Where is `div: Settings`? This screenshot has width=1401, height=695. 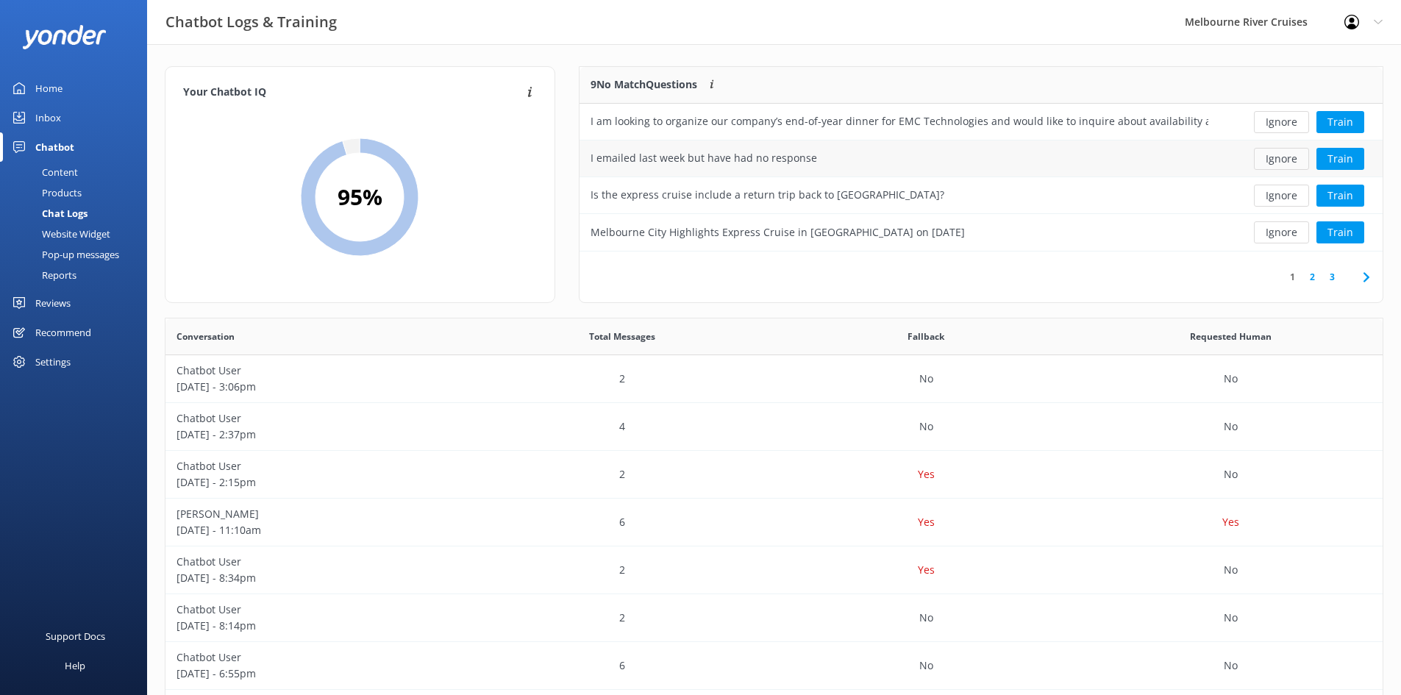
div: Settings is located at coordinates (53, 362).